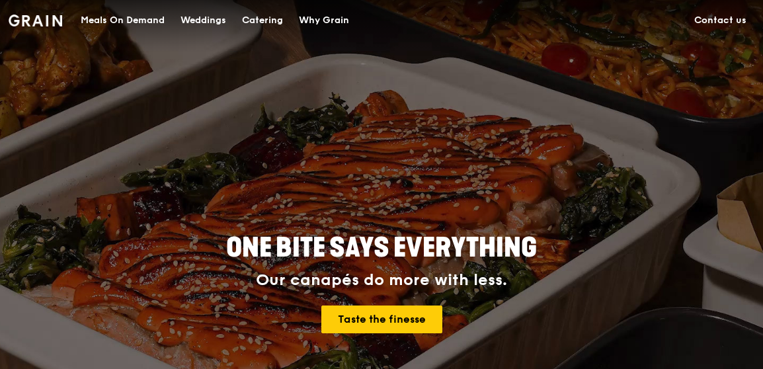 The image size is (763, 369). What do you see at coordinates (381, 248) in the screenshot?
I see `span: ONE BITE SAYS EVERYTHING` at bounding box center [381, 248].